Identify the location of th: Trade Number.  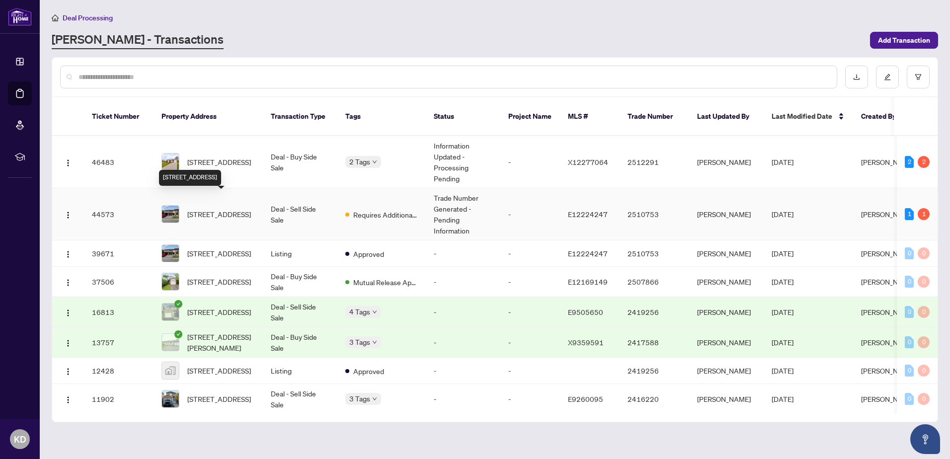
(654, 117).